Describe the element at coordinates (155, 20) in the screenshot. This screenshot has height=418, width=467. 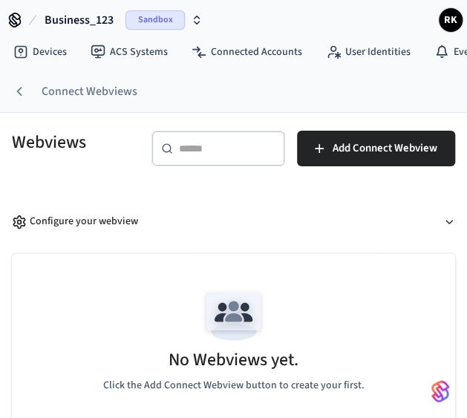
I see `span: Sandbox` at that location.